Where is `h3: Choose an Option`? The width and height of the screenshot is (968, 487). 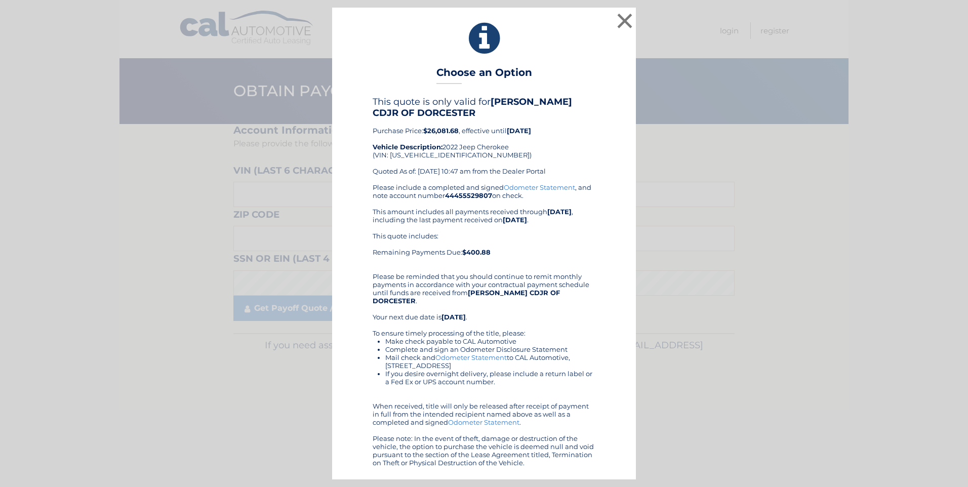
h3: Choose an Option is located at coordinates (484, 75).